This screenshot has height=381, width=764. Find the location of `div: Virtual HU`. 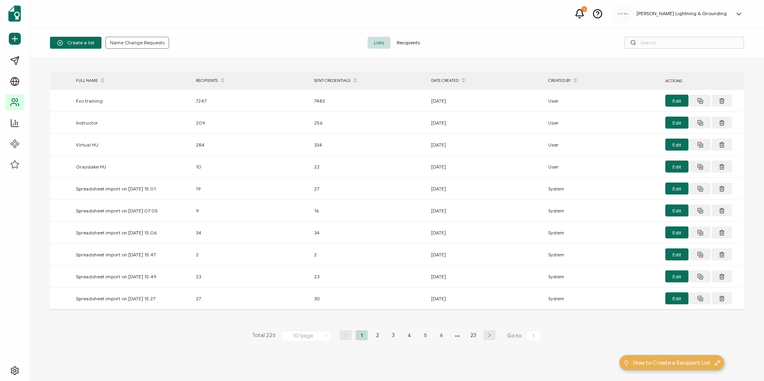

div: Virtual HU is located at coordinates (132, 145).